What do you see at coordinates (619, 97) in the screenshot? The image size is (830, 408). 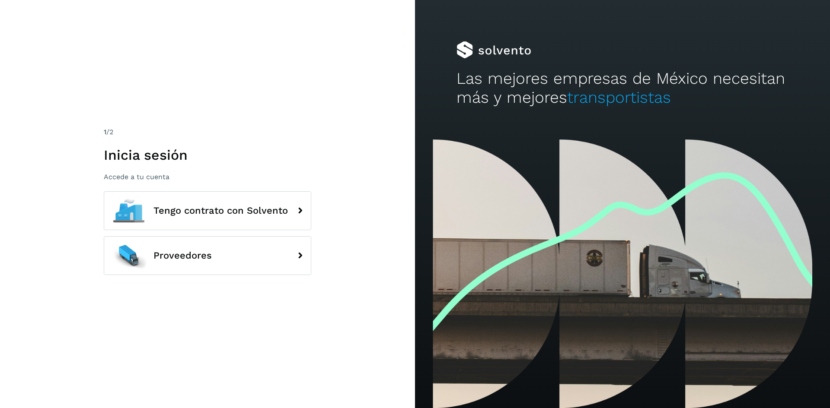 I see `span: transportistas` at bounding box center [619, 97].